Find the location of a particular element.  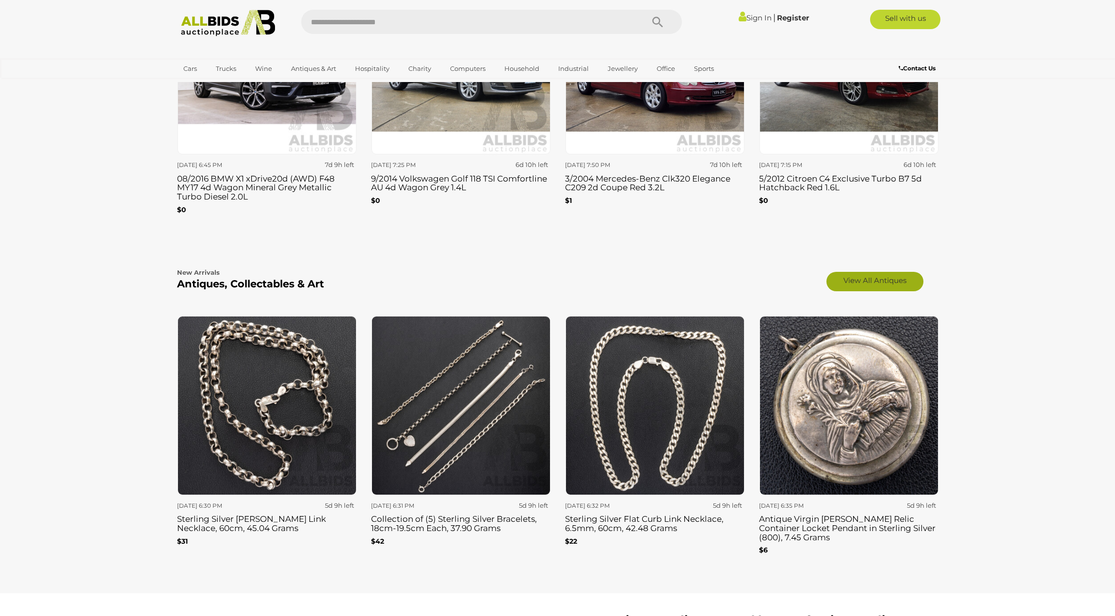

button: Search is located at coordinates (658, 22).